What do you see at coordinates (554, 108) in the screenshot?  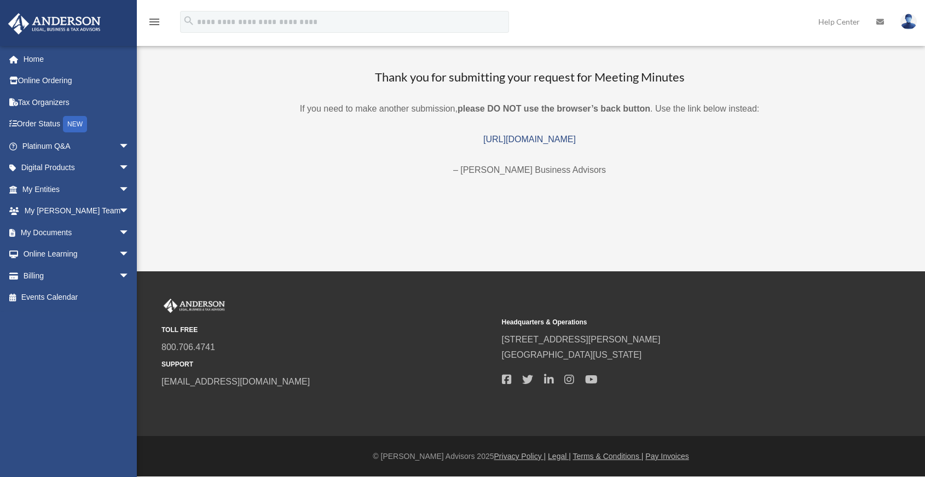 I see `b: please DO NOT use the browser’s back button` at bounding box center [554, 108].